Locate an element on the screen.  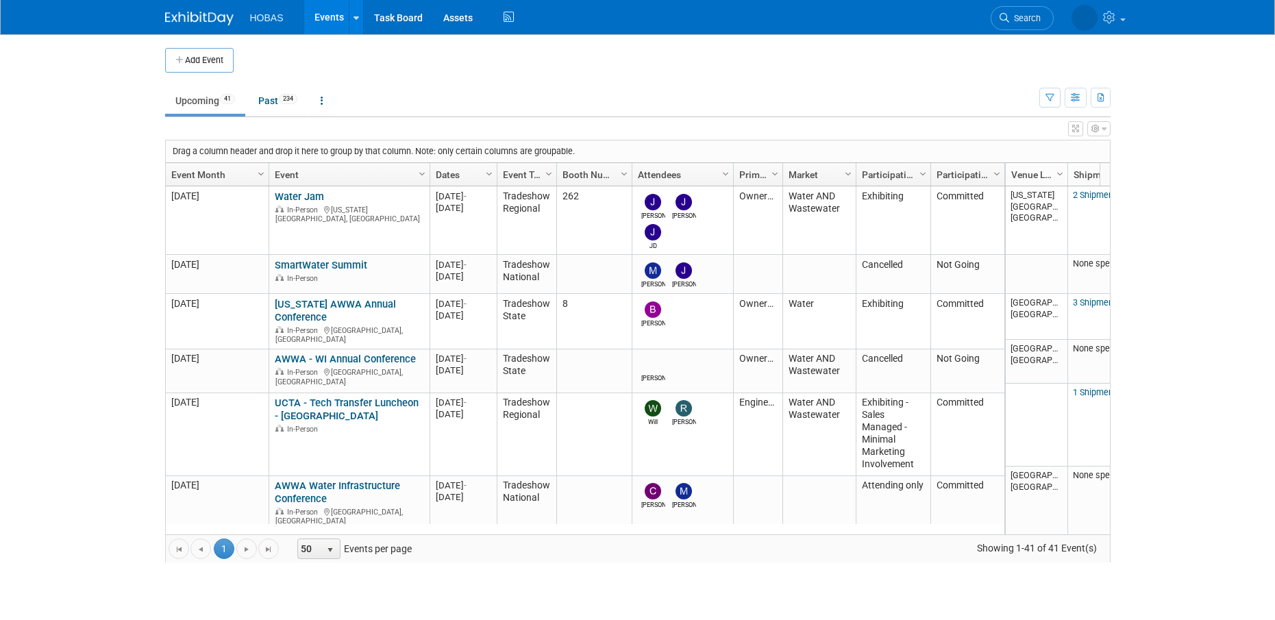
a: 3 Shipments is located at coordinates (1097, 302).